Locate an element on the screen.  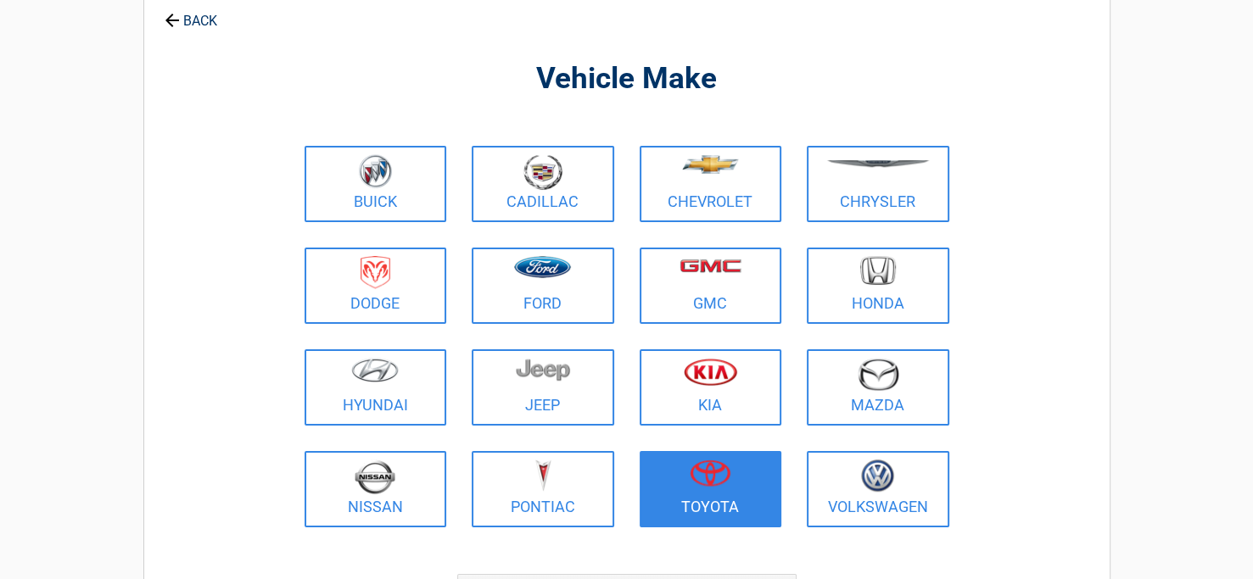
img: jeep is located at coordinates (543, 370).